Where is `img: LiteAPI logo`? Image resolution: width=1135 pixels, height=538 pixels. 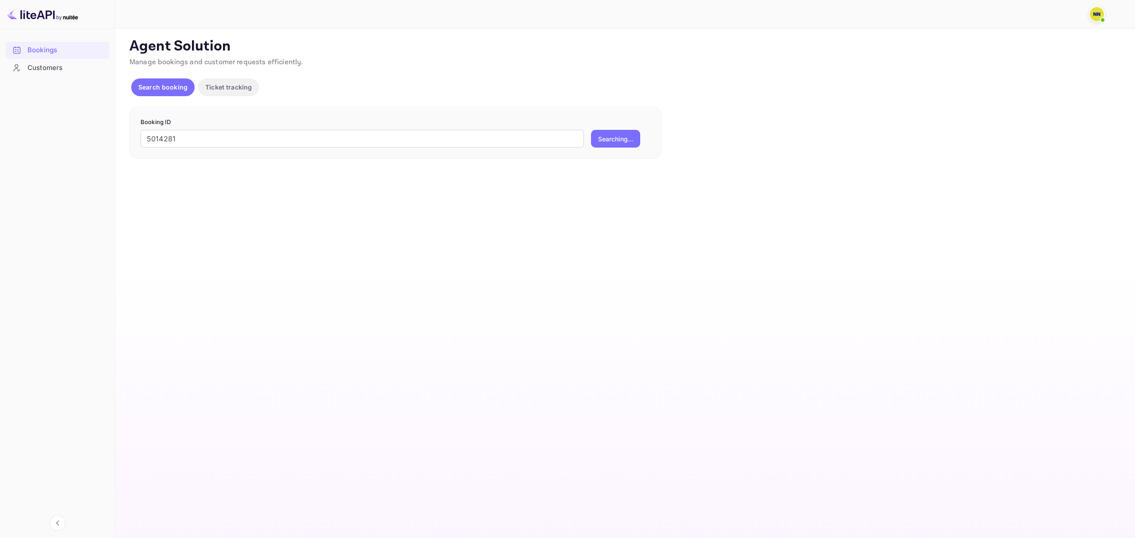 img: LiteAPI logo is located at coordinates (43, 14).